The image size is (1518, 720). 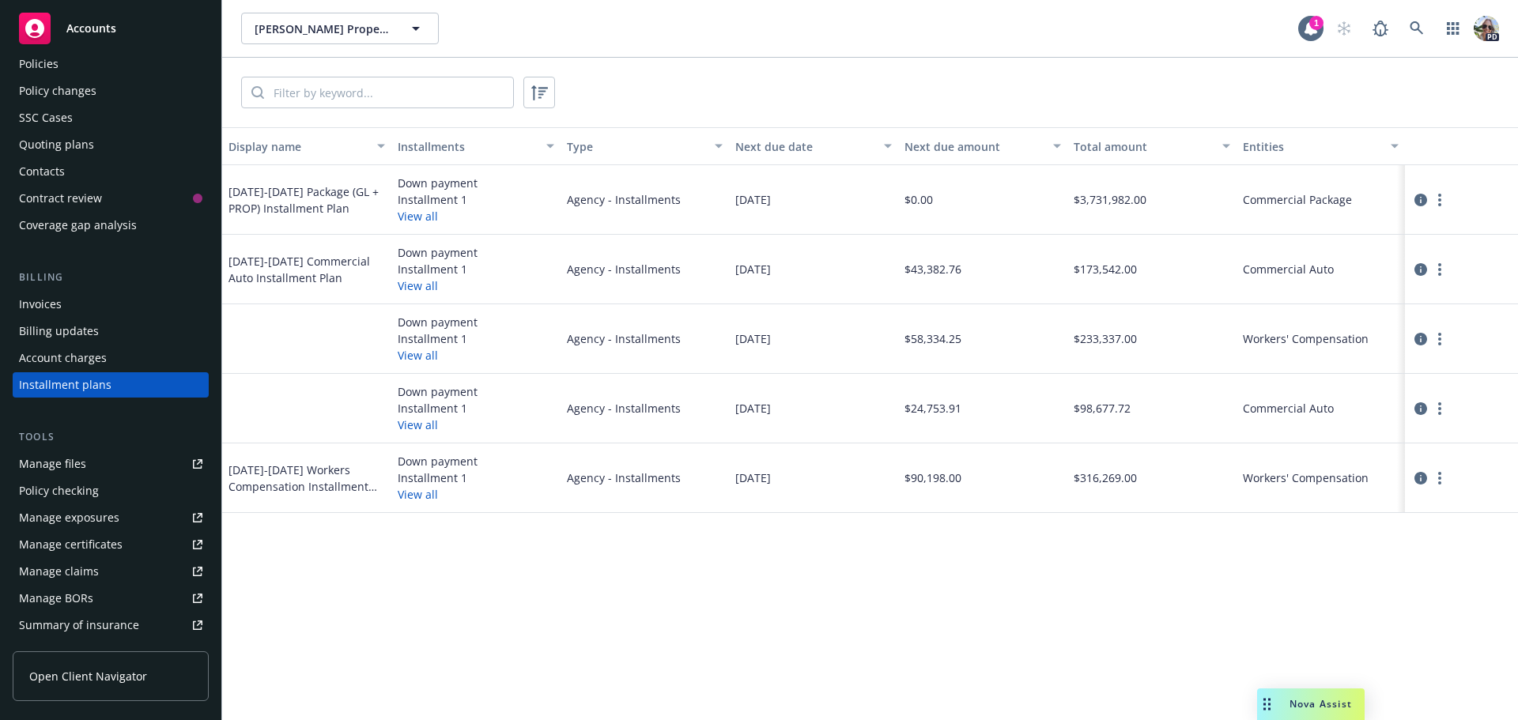 I want to click on a: Invoices, so click(x=111, y=304).